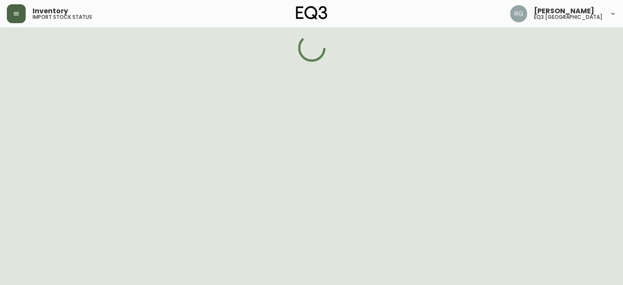 This screenshot has height=285, width=623. I want to click on span: Inventory, so click(50, 11).